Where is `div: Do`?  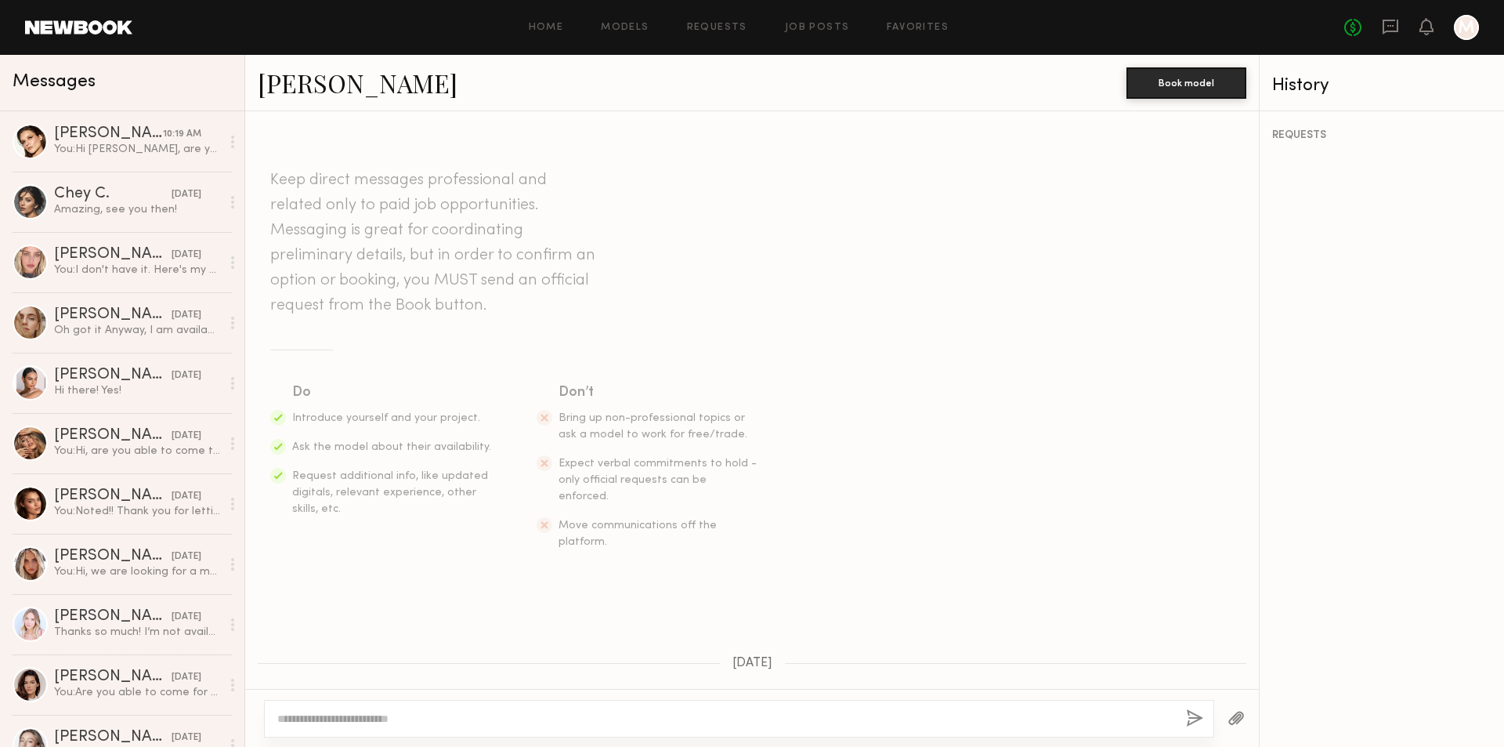
div: Do is located at coordinates (393, 393).